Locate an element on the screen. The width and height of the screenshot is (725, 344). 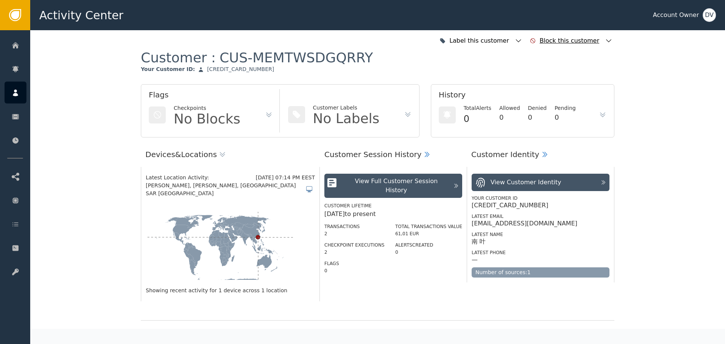
div: Label this customer is located at coordinates (480, 41).